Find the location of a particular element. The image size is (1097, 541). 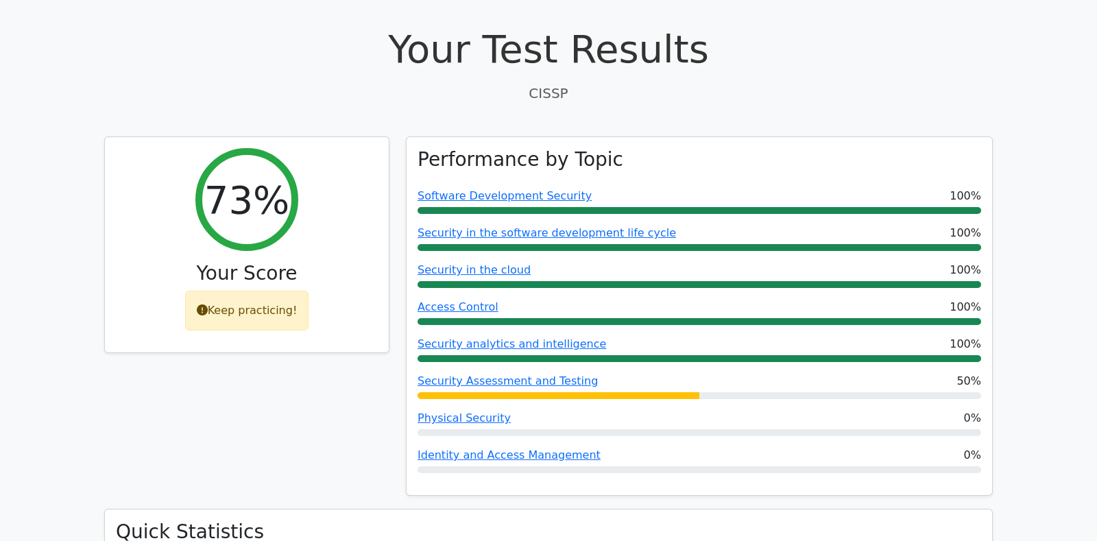

h1: Your Test Results is located at coordinates (548, 49).